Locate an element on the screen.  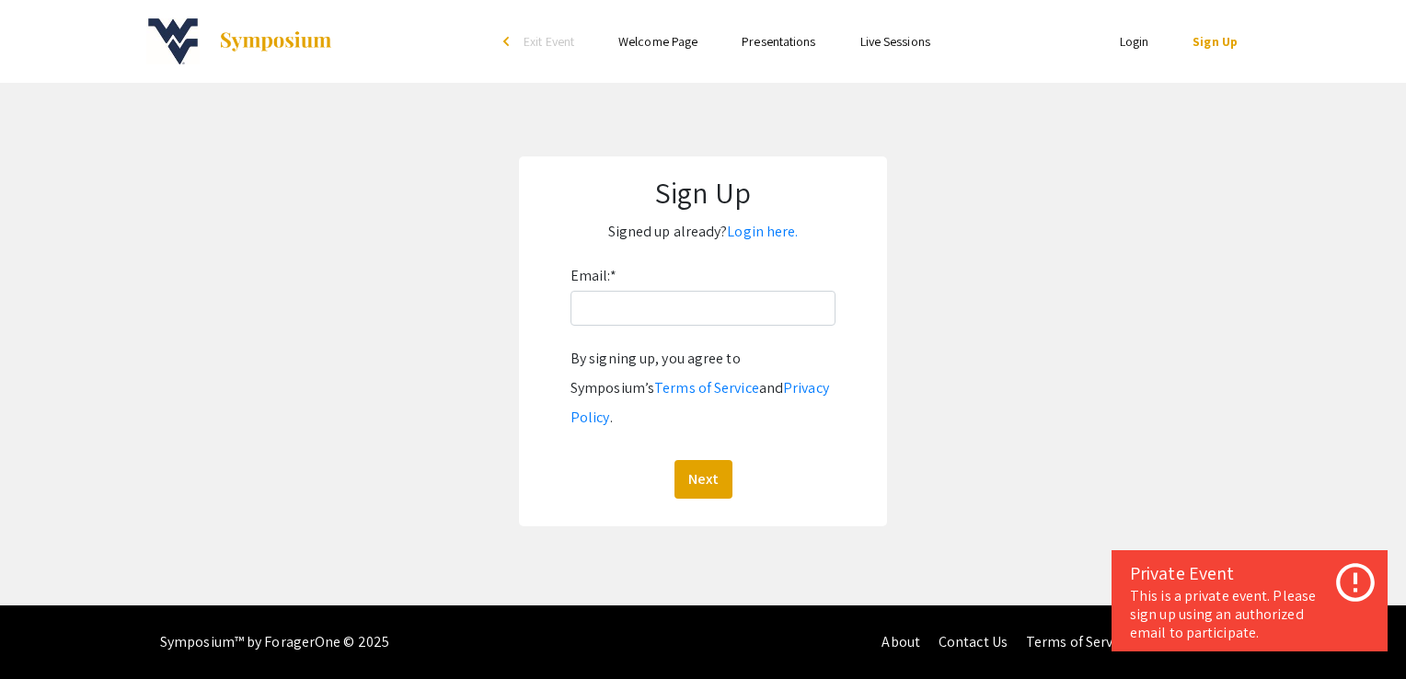
a: 9th Annual Spring Undergraduate Research Symposium is located at coordinates (239, 41).